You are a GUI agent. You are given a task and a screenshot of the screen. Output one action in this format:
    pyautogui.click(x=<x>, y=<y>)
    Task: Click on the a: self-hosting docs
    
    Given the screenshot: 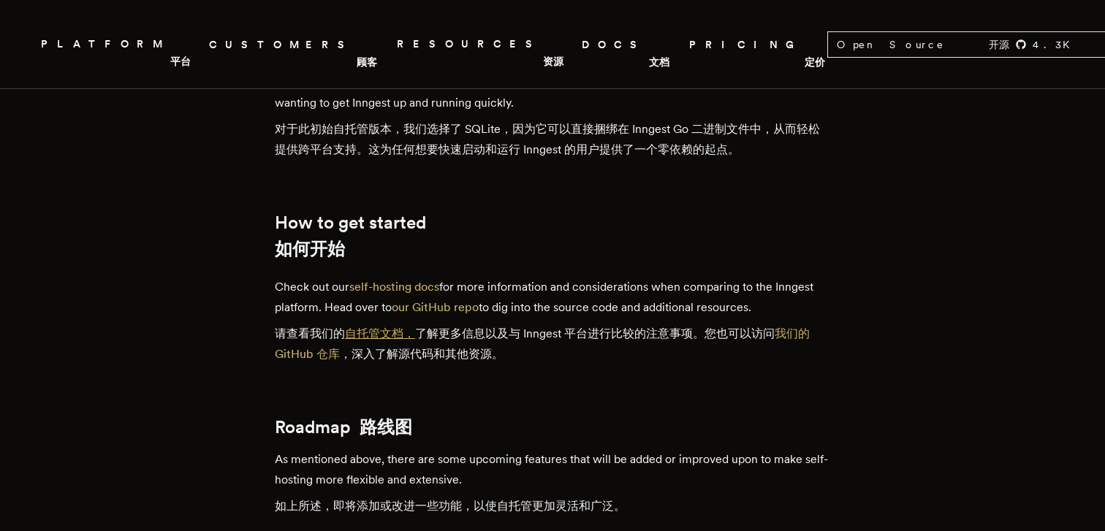 What is the action you would take?
    pyautogui.click(x=394, y=286)
    